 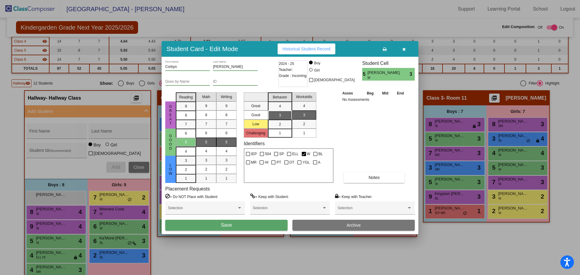 I want to click on span: YGL, so click(x=306, y=163).